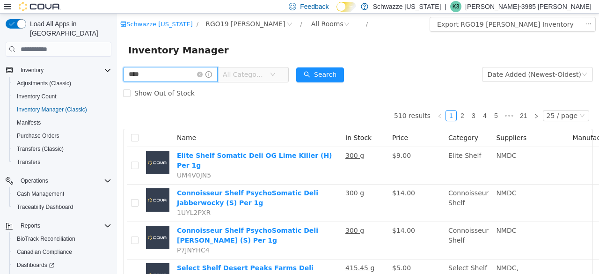 This screenshot has height=274, width=599. What do you see at coordinates (46, 239) in the screenshot?
I see `a: BioTrack Reconciliation` at bounding box center [46, 239].